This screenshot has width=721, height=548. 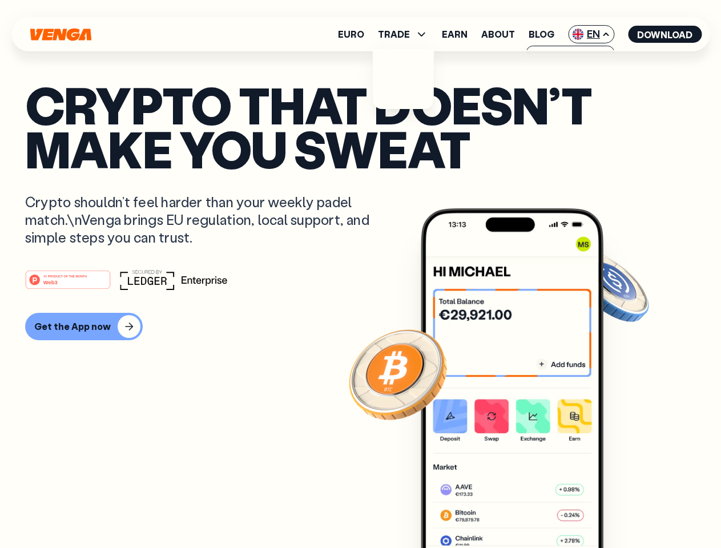 What do you see at coordinates (360, 126) in the screenshot?
I see `p: Crypto that doesn’t make you sweat` at bounding box center [360, 126].